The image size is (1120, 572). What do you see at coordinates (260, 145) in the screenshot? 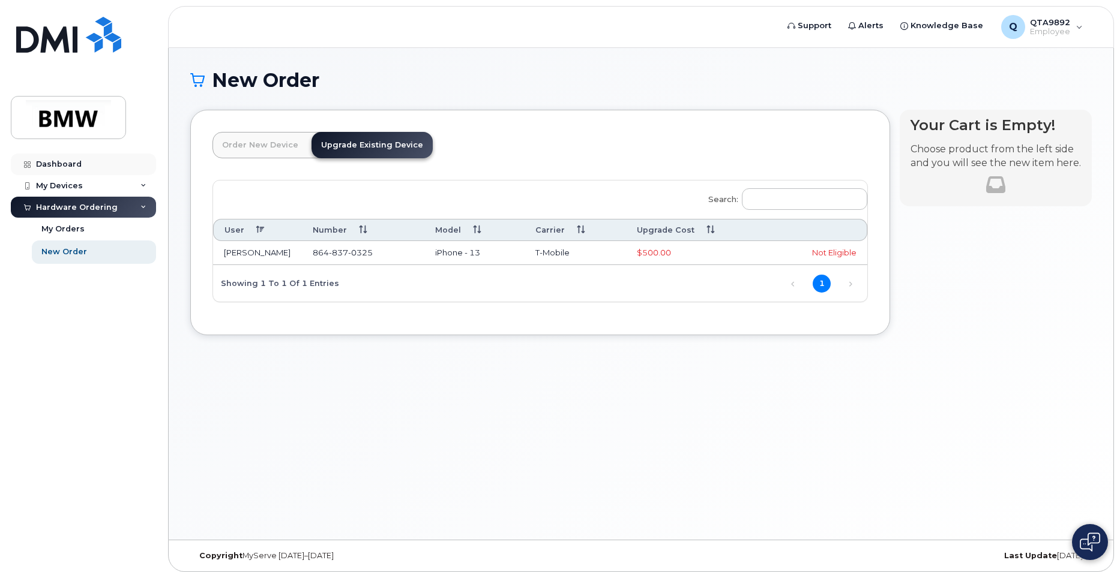
I see `a: Order New Device` at bounding box center [260, 145].